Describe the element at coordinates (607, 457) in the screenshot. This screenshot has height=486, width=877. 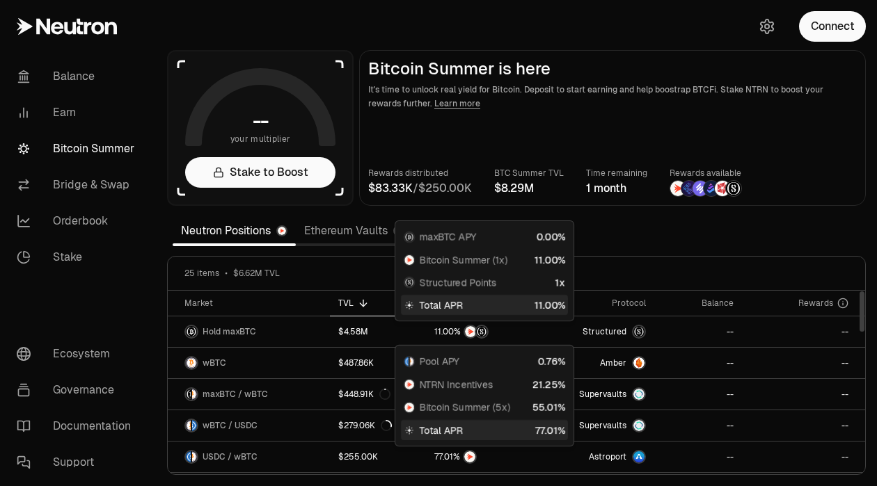
I see `span: Astroport` at that location.